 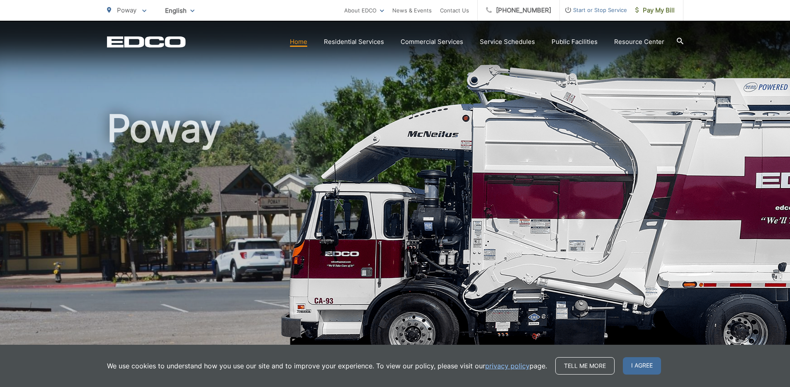 What do you see at coordinates (395, 239) in the screenshot?
I see `h1: Poway` at bounding box center [395, 239].